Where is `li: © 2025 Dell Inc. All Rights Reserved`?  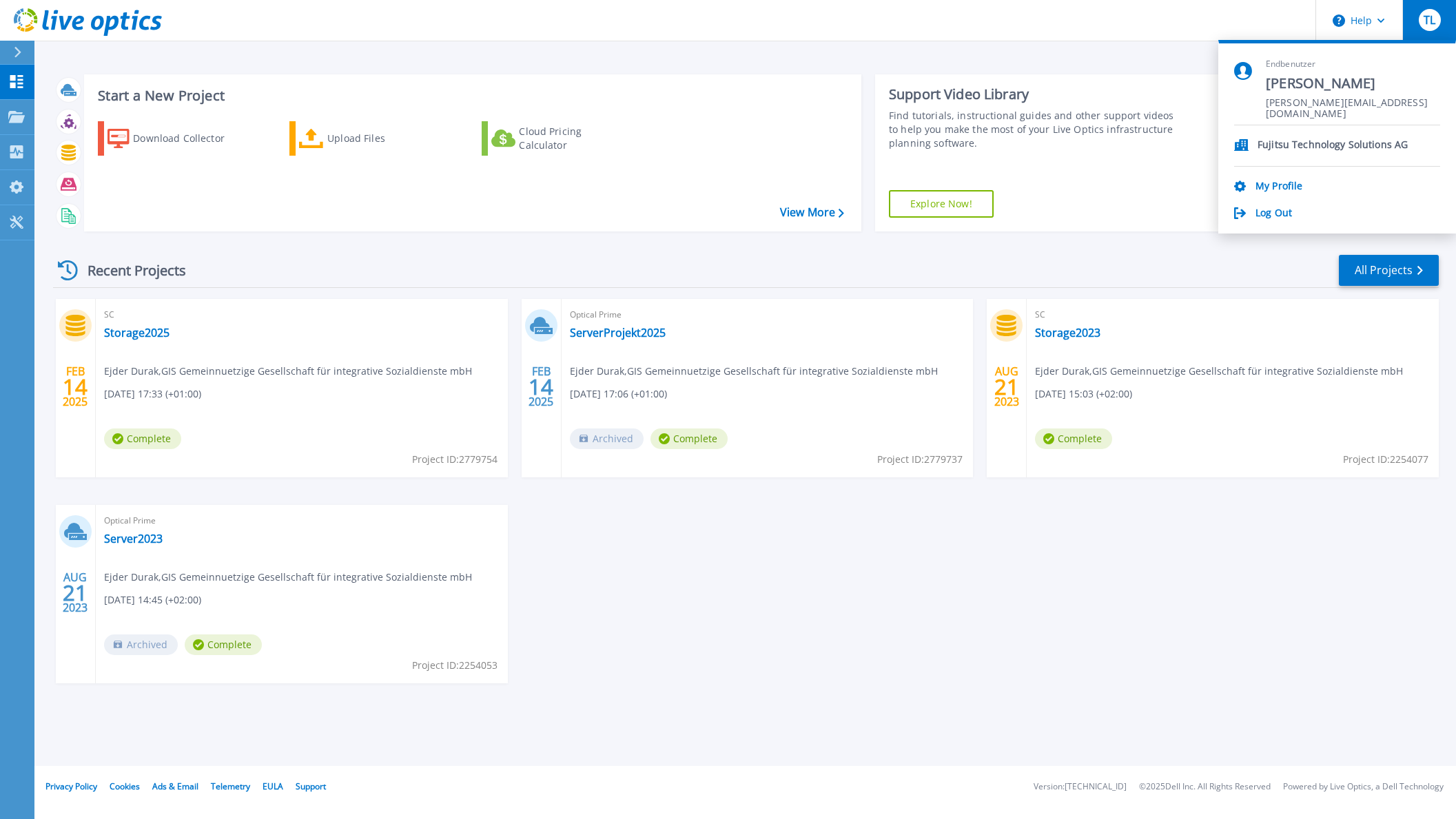 li: © 2025 Dell Inc. All Rights Reserved is located at coordinates (1204, 787).